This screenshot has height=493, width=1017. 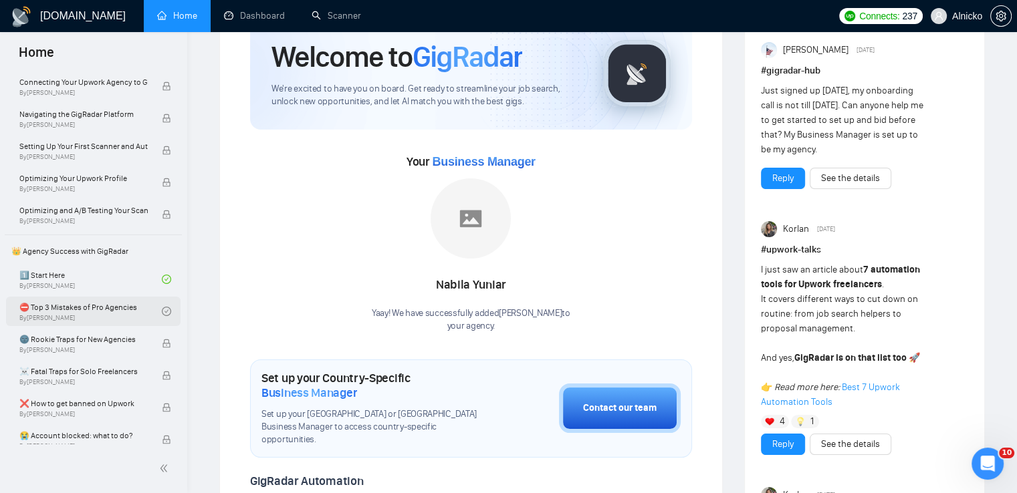 I want to click on span: Your, so click(x=471, y=162).